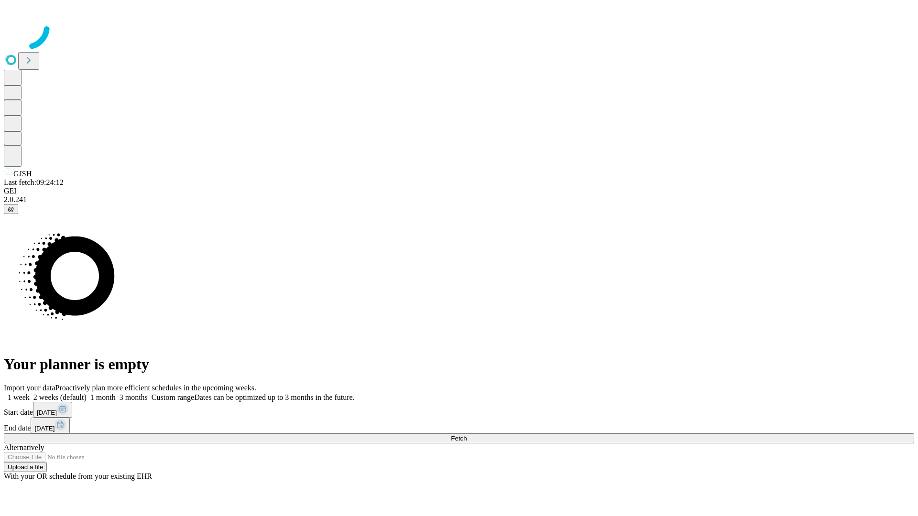 The height and width of the screenshot is (516, 918). What do you see at coordinates (156, 388) in the screenshot?
I see `span: Proactively plan more efficient schedules in the upcoming weeks.` at bounding box center [156, 388].